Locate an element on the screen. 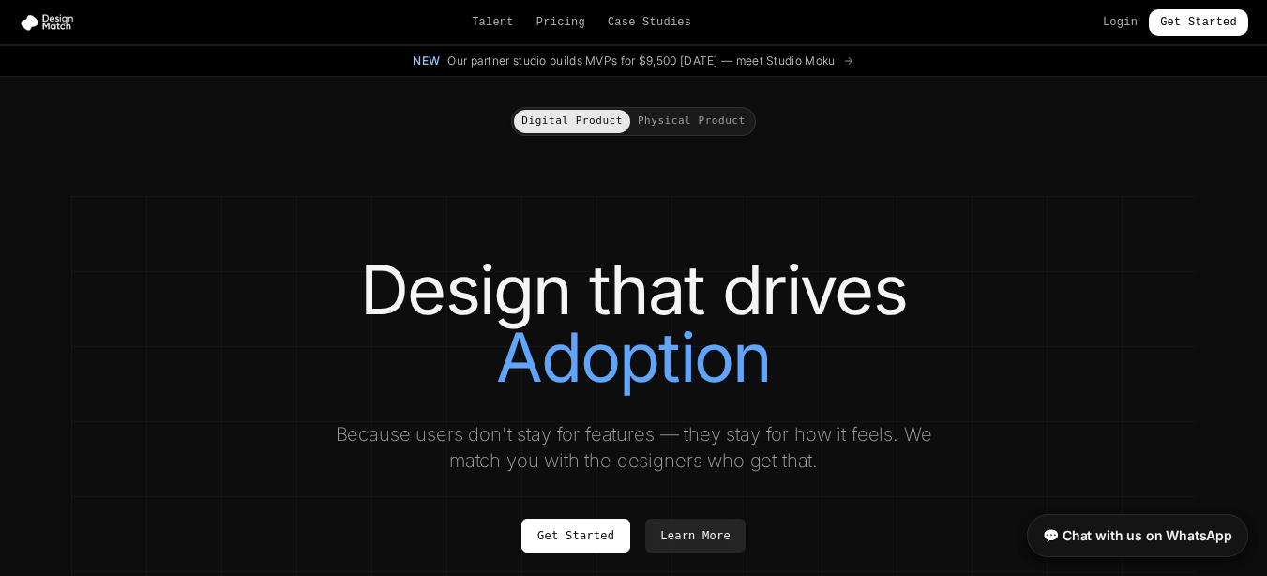  a: 💬 Chat with us on WhatsApp is located at coordinates (1137, 535).